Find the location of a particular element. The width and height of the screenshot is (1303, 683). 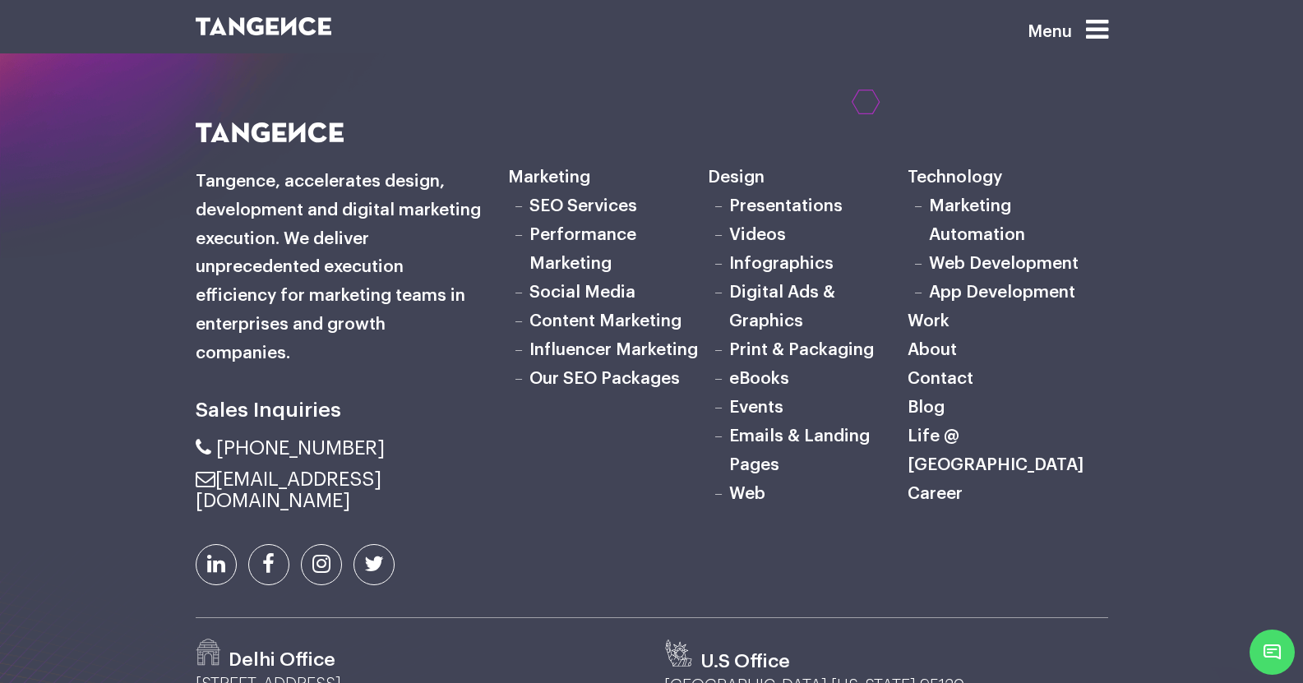

span: Chat Widget is located at coordinates (1272, 652).